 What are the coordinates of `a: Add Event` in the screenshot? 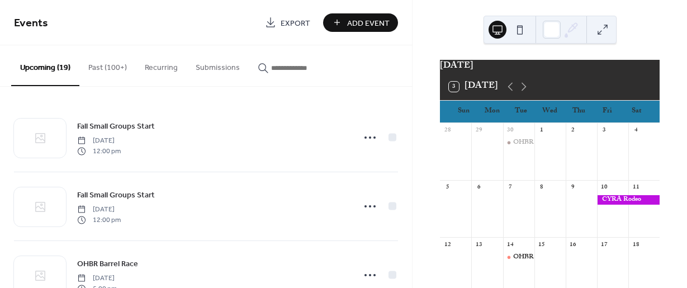 It's located at (361, 22).